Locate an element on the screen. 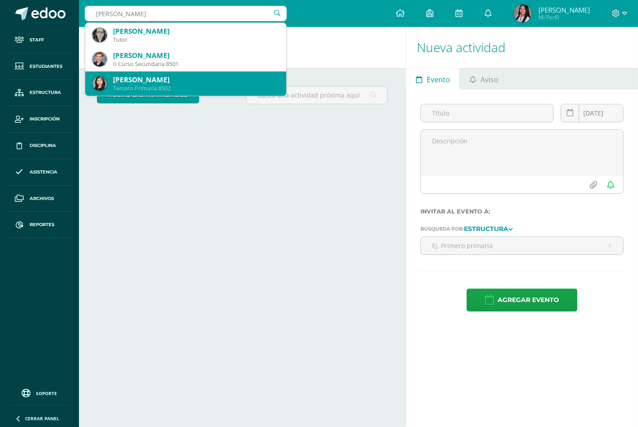 The height and width of the screenshot is (427, 638). input: Fecha de entrega is located at coordinates (593, 113).